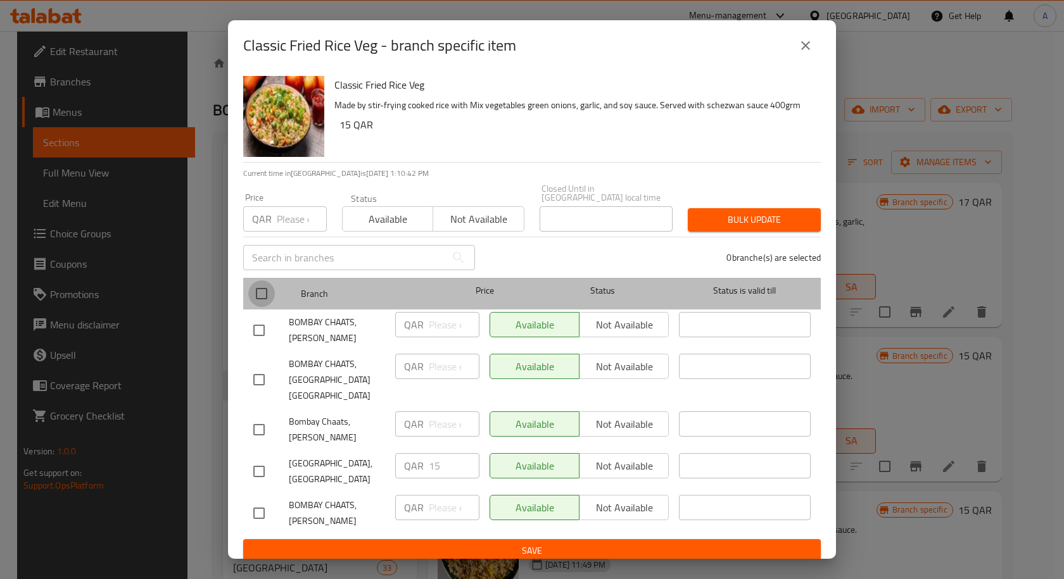 The height and width of the screenshot is (579, 1064). What do you see at coordinates (344, 258) in the screenshot?
I see `input: Search in branches` at bounding box center [344, 258].